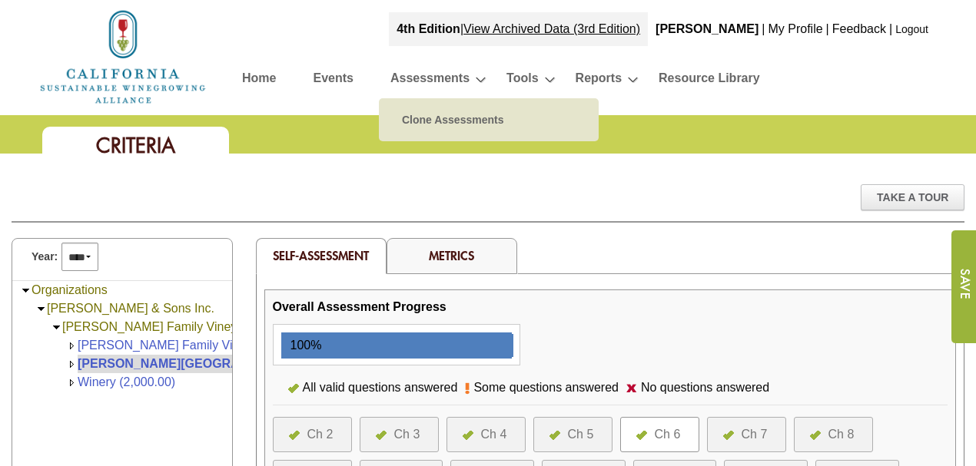 Image resolution: width=976 pixels, height=466 pixels. Describe the element at coordinates (911, 29) in the screenshot. I see `a: Logout` at that location.